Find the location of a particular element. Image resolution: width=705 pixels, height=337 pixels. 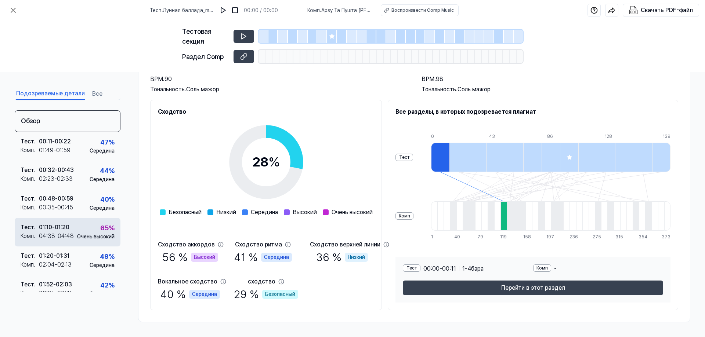

font: 00:48 is located at coordinates (47, 199).